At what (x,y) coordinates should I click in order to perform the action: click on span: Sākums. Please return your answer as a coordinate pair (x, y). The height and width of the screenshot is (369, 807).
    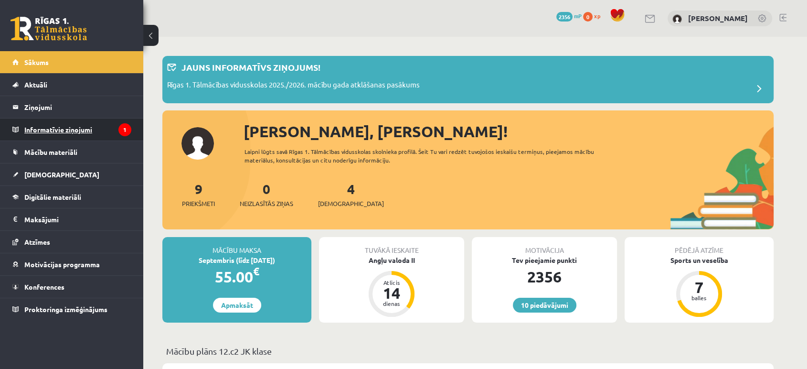
    Looking at the image, I should click on (36, 62).